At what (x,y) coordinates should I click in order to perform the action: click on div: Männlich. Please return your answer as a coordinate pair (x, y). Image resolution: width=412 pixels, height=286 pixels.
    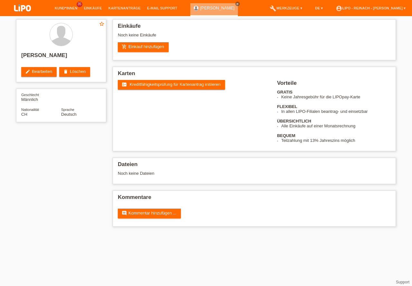
    Looking at the image, I should click on (41, 97).